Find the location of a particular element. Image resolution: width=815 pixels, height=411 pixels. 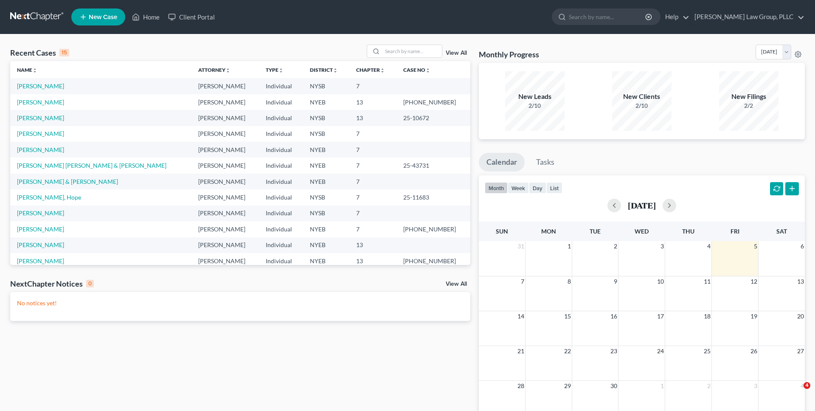

div: New Filings is located at coordinates (749, 96).